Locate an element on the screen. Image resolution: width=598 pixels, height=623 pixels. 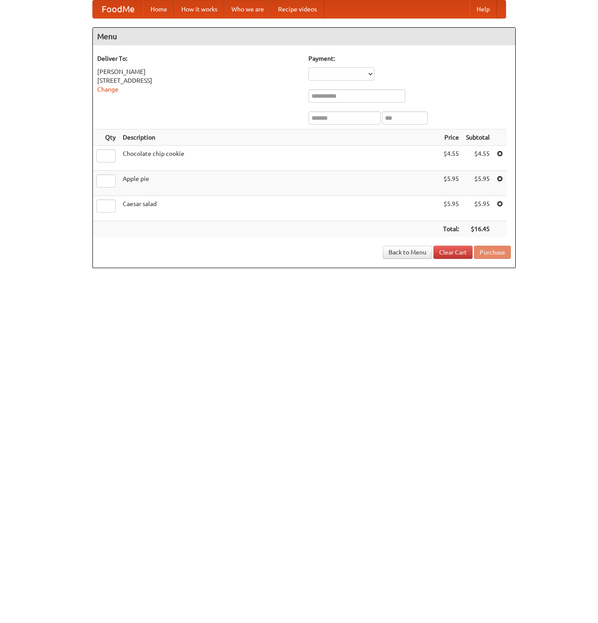
a: Help is located at coordinates (483, 9).